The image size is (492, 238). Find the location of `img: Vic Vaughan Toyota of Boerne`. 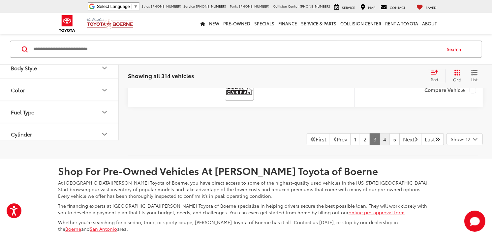

img: Vic Vaughan Toyota of Boerne is located at coordinates (110, 23).